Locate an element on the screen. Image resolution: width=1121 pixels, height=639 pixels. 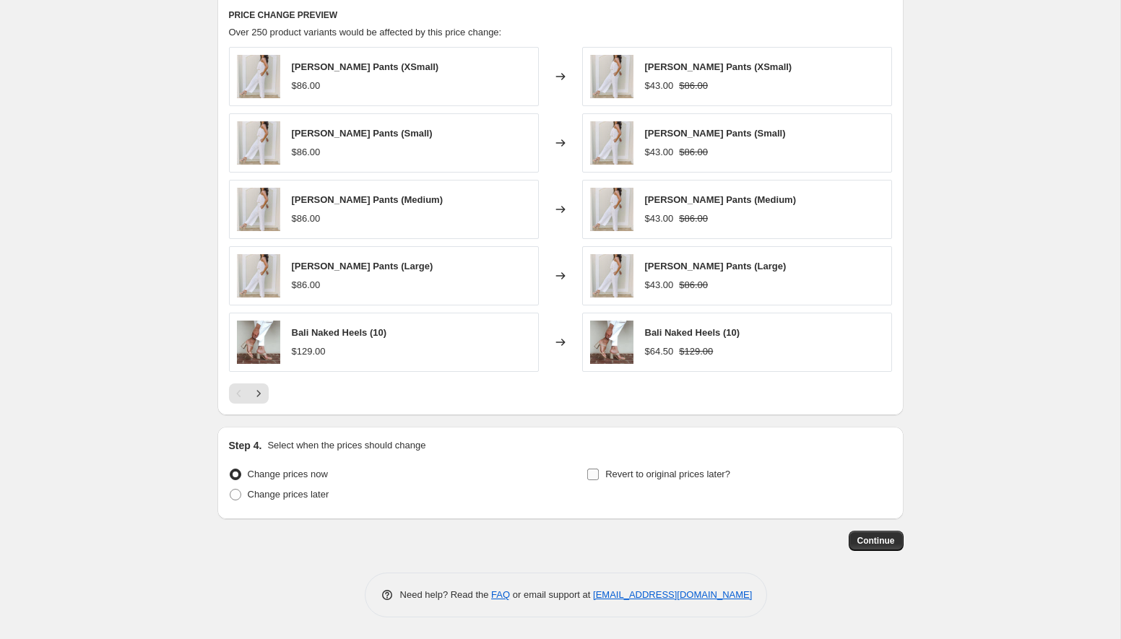
span: Over 250 product variants would be affected by this price change: is located at coordinates (365, 32).